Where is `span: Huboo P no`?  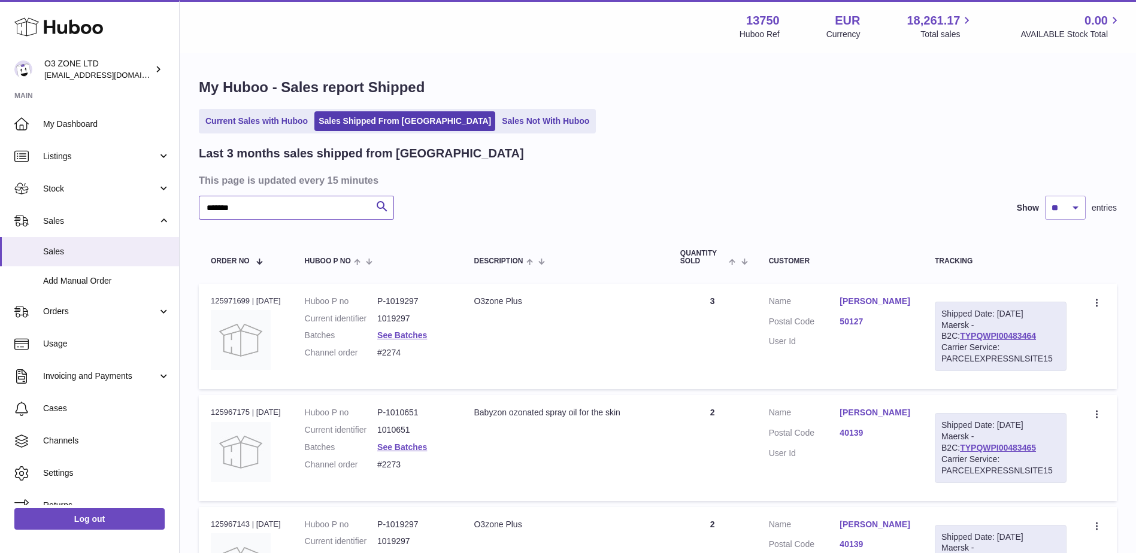 span: Huboo P no is located at coordinates (328, 261).